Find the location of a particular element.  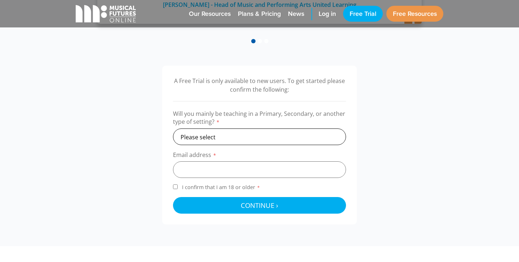

span: Plans & Pricing is located at coordinates (259, 14).